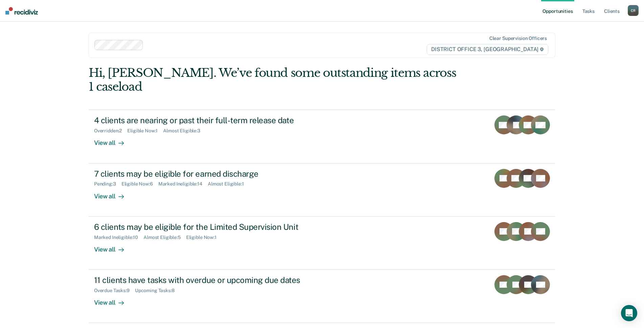  What do you see at coordinates (322, 243) in the screenshot?
I see `a: 6 clients may be eligible for the Limited Supervision UnitMarked Ineligible:10Almost Eligible:5El...` at bounding box center [322, 243].